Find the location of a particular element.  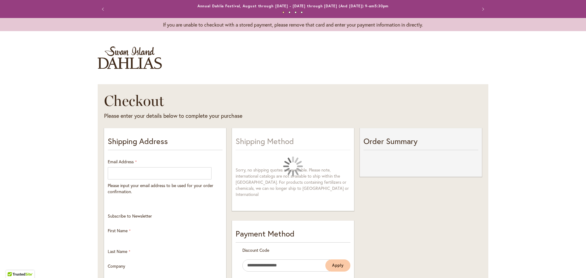

span: Email Address is located at coordinates (121, 161).